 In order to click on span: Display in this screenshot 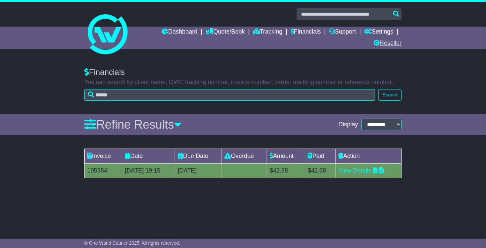, I will do `click(348, 124)`.